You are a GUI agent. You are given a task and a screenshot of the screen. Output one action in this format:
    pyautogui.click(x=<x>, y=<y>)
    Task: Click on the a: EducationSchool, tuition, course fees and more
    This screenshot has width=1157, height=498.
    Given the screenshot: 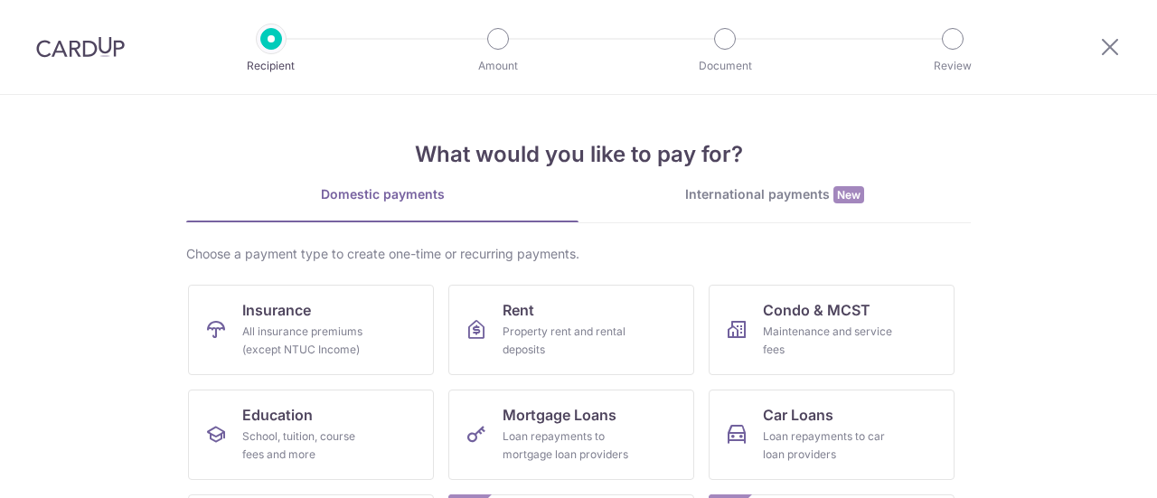 What is the action you would take?
    pyautogui.click(x=311, y=435)
    